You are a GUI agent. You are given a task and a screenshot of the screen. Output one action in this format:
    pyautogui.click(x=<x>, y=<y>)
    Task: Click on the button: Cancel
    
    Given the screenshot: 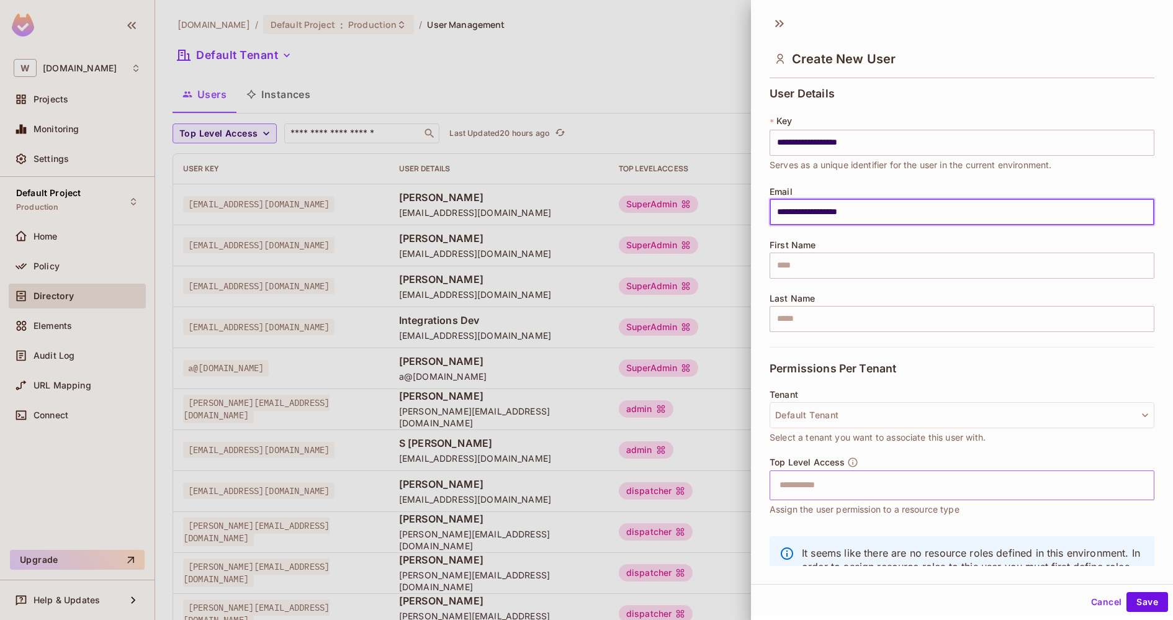 What is the action you would take?
    pyautogui.click(x=1106, y=602)
    